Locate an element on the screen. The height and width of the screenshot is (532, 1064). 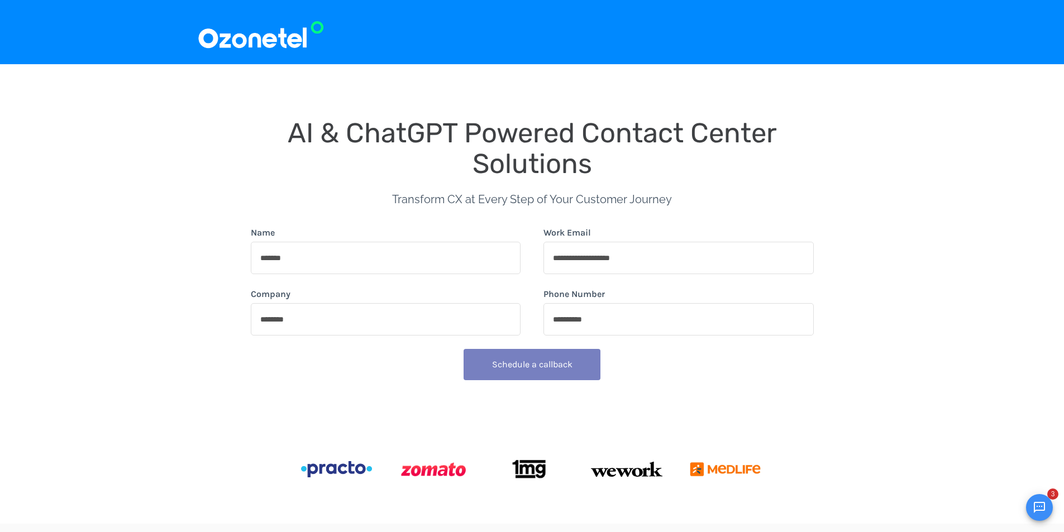
span: AI & ChatGPT Powered Contact Center Solutions is located at coordinates (535, 148).